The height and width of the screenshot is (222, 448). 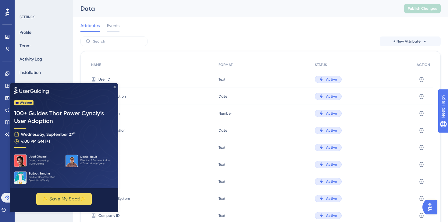 I want to click on button: Publish Changes, so click(x=422, y=9).